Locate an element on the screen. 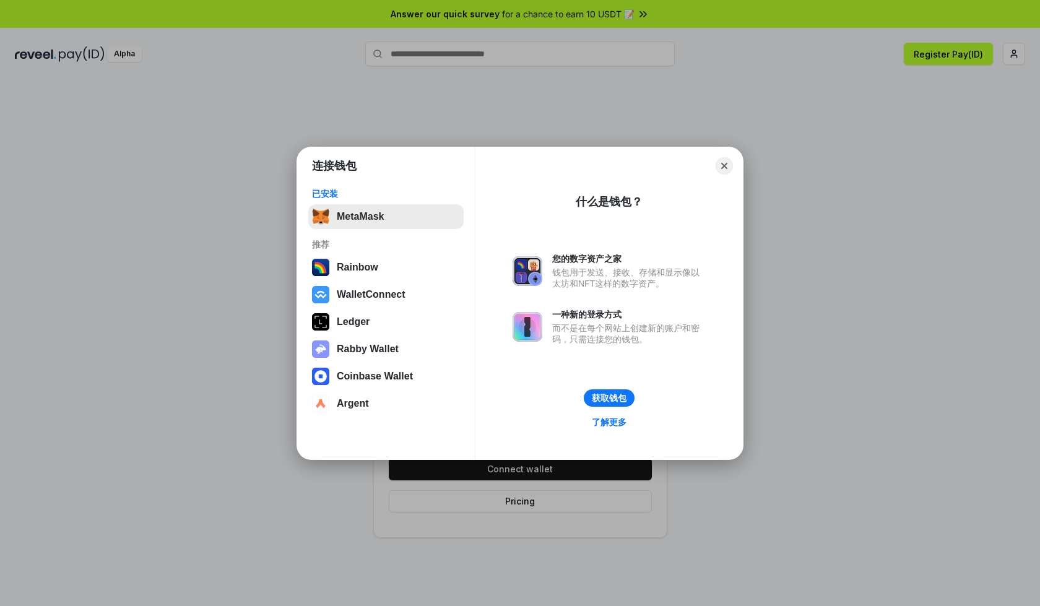 The image size is (1040, 606). button: Close is located at coordinates (724, 166).